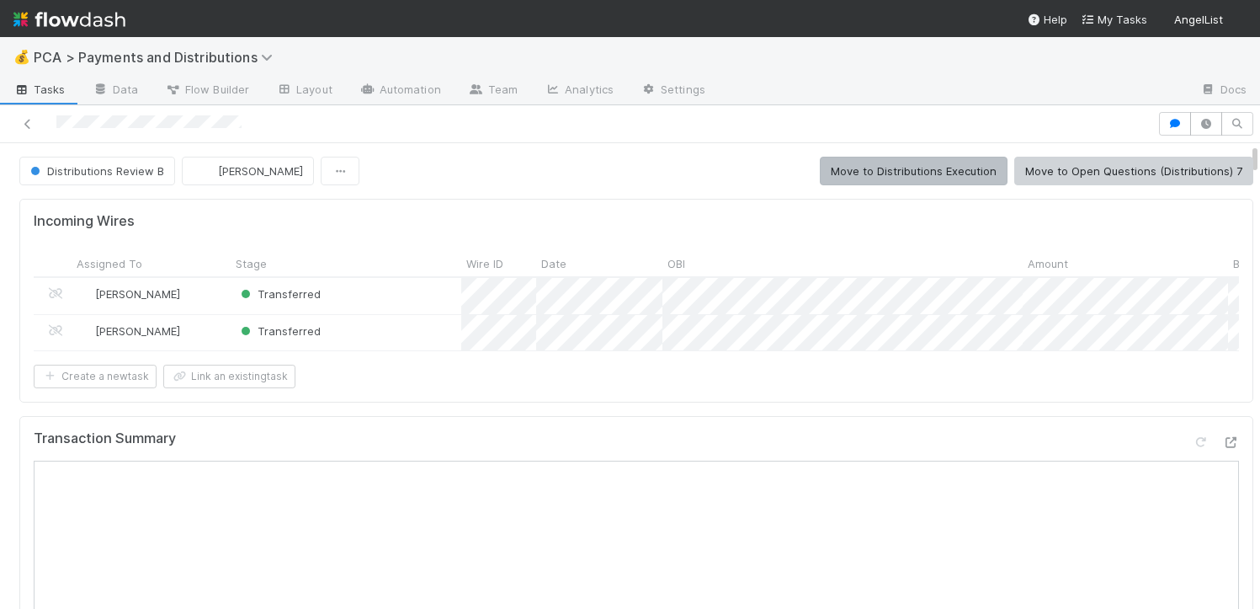 The height and width of the screenshot is (609, 1260). Describe the element at coordinates (1114, 19) in the screenshot. I see `a: My Tasks` at that location.